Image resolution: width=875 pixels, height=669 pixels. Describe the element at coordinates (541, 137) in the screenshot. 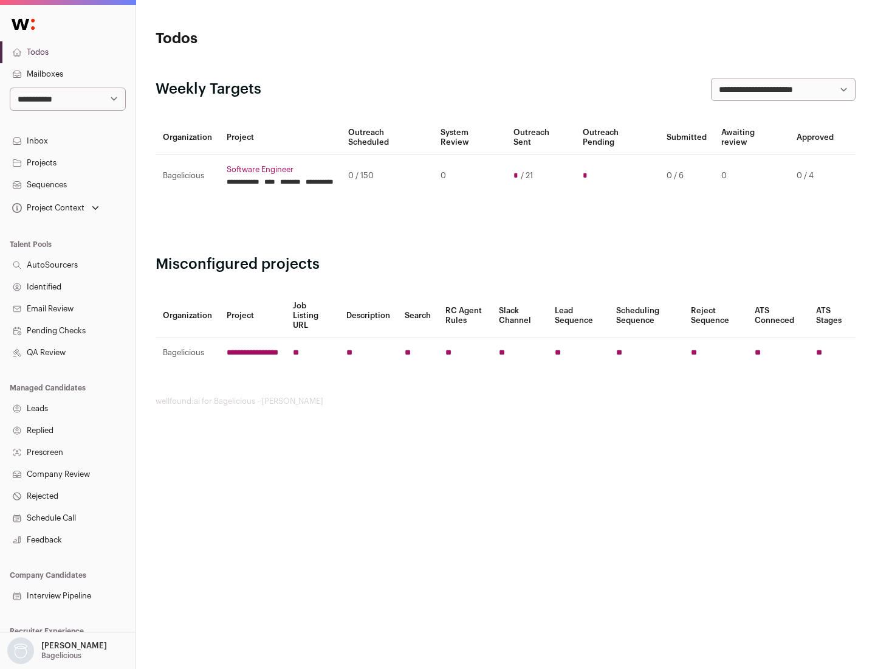

I see `th: Outreach Sent` at that location.